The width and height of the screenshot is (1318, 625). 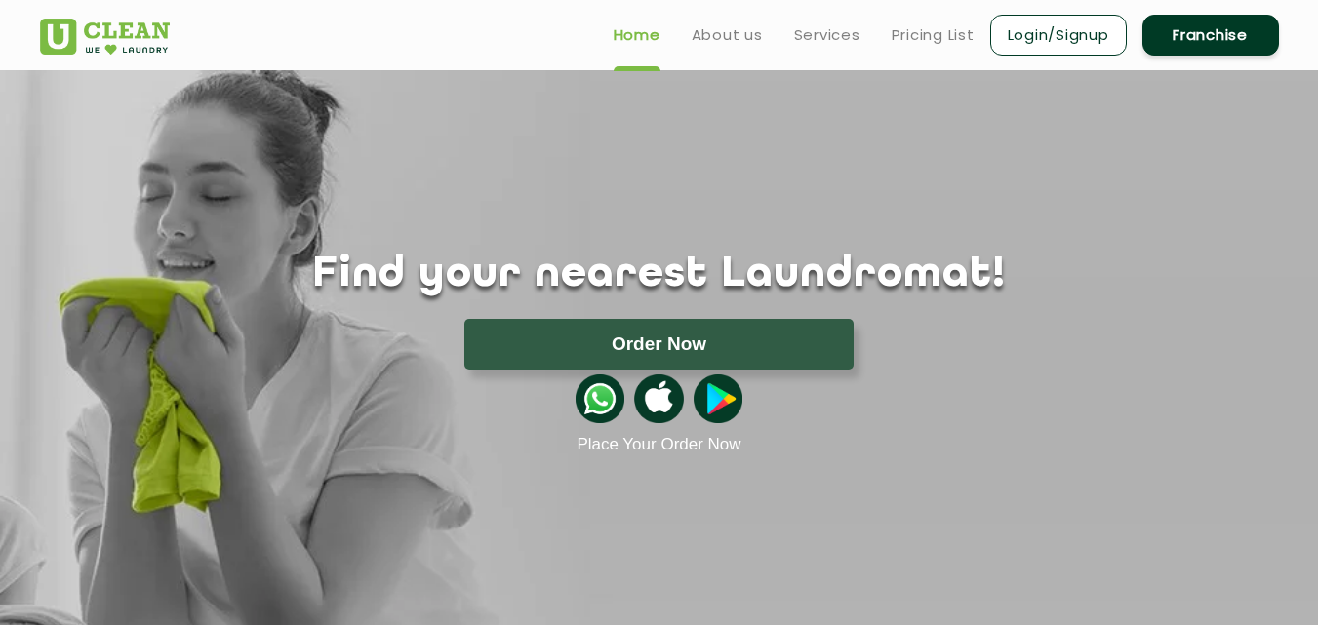 What do you see at coordinates (827, 35) in the screenshot?
I see `a: Services` at bounding box center [827, 35].